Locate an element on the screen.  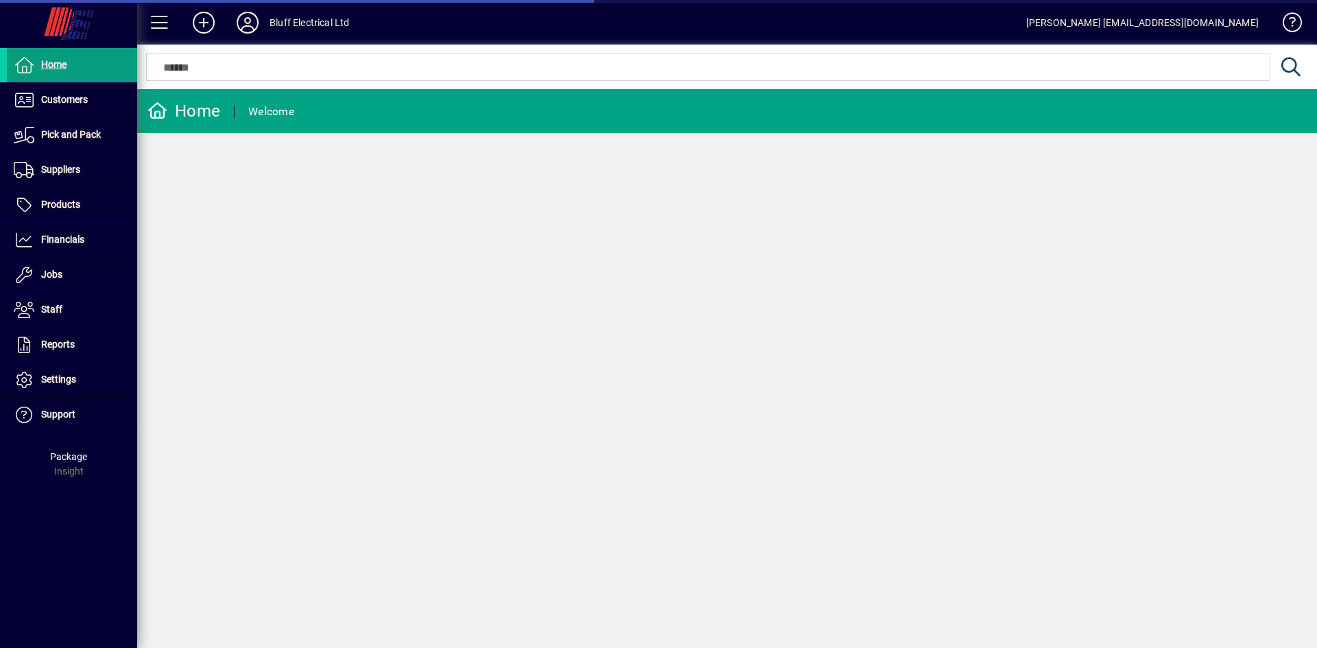
a: Products is located at coordinates (72, 205).